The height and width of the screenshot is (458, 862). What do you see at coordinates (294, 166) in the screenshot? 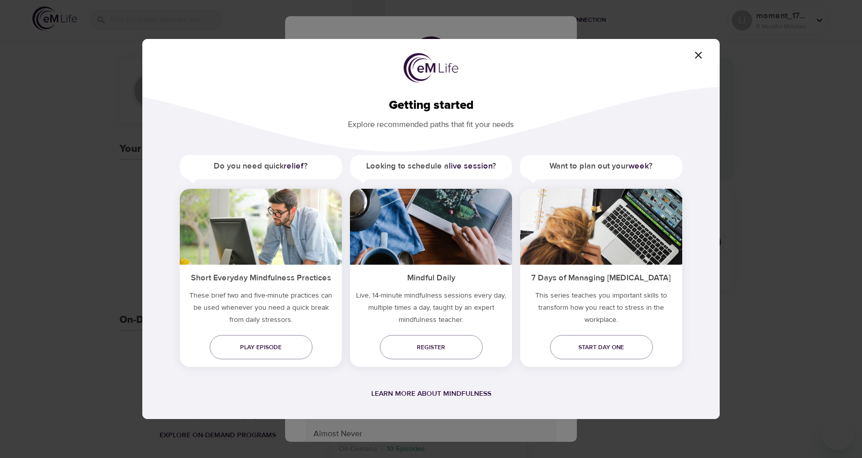
I see `a: relief` at bounding box center [294, 166].